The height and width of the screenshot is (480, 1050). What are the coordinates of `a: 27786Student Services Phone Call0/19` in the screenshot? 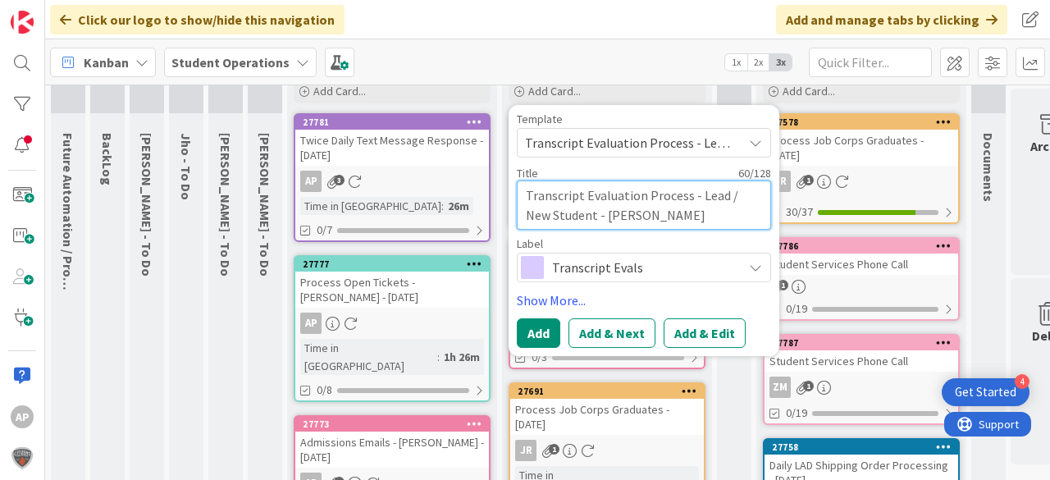 It's located at (862, 279).